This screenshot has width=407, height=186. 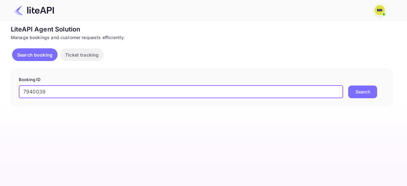 I want to click on input: Enter Booking ID (e.g., 63782194), so click(x=181, y=92).